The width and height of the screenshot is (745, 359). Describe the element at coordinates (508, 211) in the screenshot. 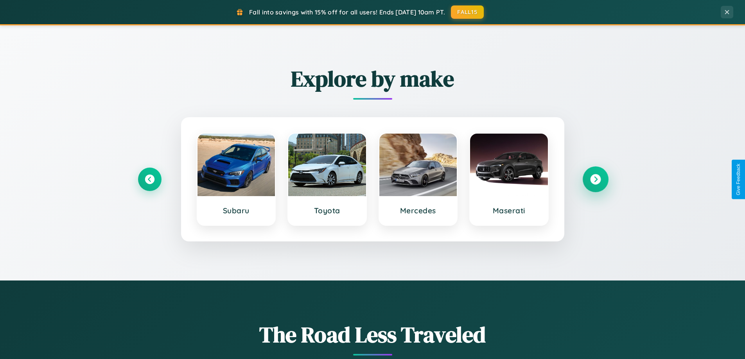

I see `h3: Maserati` at that location.